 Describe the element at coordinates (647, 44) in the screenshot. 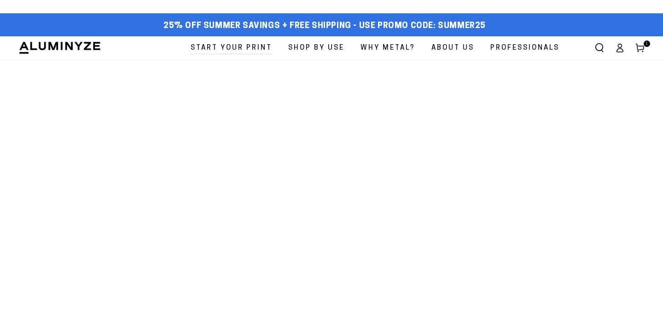

I see `span: 1` at that location.